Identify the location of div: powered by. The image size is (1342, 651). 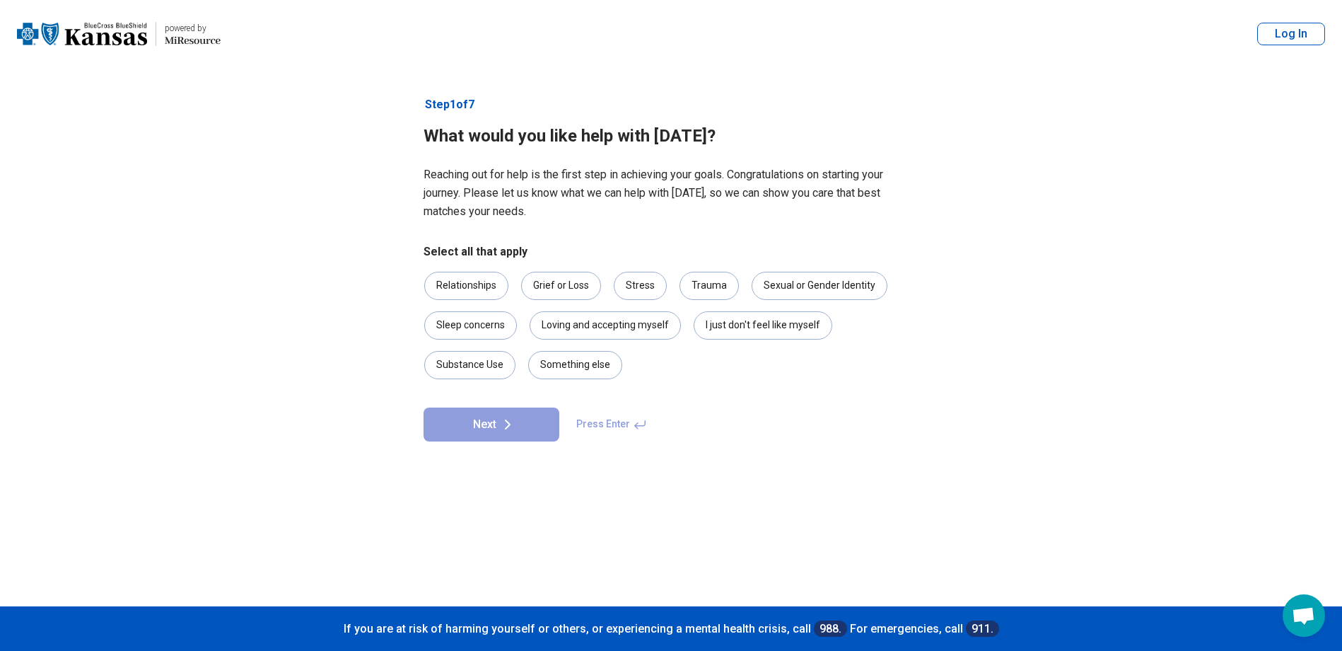
(192, 28).